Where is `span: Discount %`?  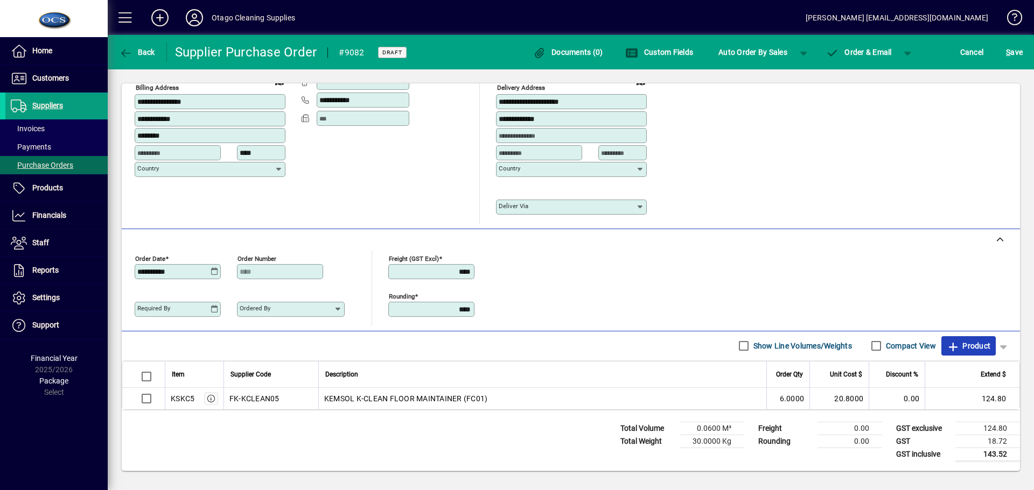 span: Discount % is located at coordinates (902, 375).